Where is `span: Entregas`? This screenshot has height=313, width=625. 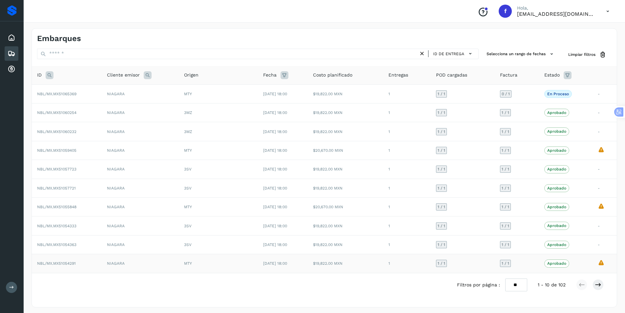
span: Entregas is located at coordinates (399, 75).